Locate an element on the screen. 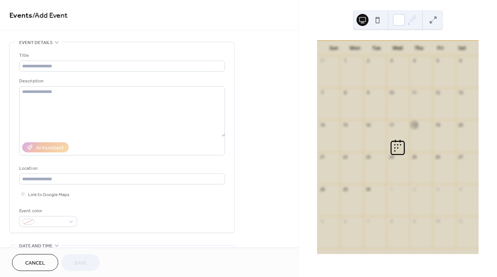 The height and width of the screenshot is (277, 497). div: 16 is located at coordinates (368, 124).